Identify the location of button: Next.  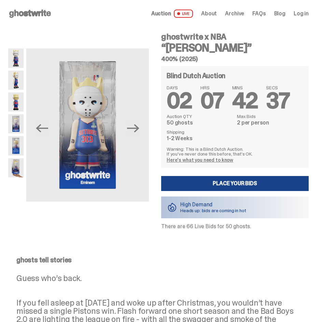
(133, 128).